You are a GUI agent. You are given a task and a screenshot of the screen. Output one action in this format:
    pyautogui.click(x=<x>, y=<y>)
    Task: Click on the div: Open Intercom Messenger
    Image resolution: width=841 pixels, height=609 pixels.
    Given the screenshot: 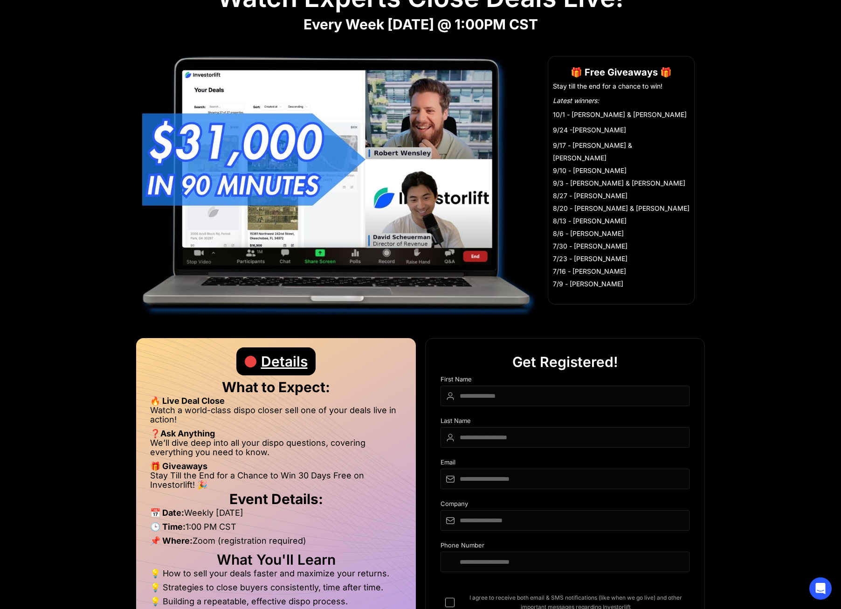 What is the action you would take?
    pyautogui.click(x=821, y=588)
    